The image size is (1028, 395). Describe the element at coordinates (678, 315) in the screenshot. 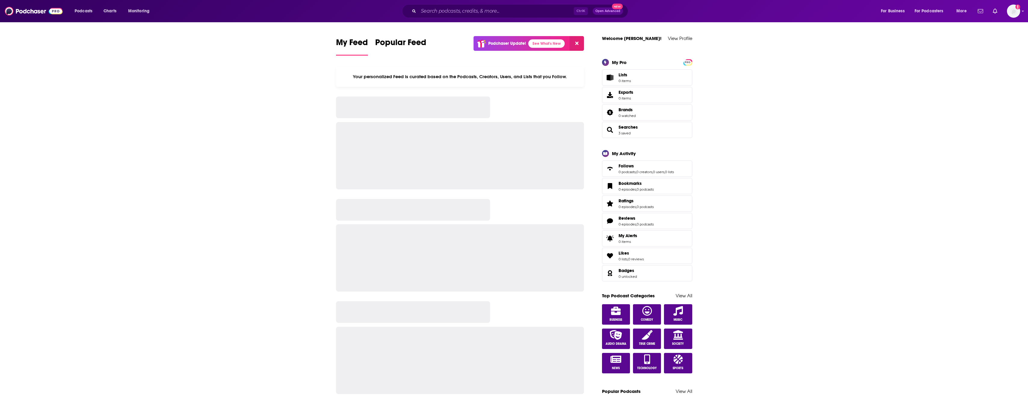

I see `a: Music` at that location.